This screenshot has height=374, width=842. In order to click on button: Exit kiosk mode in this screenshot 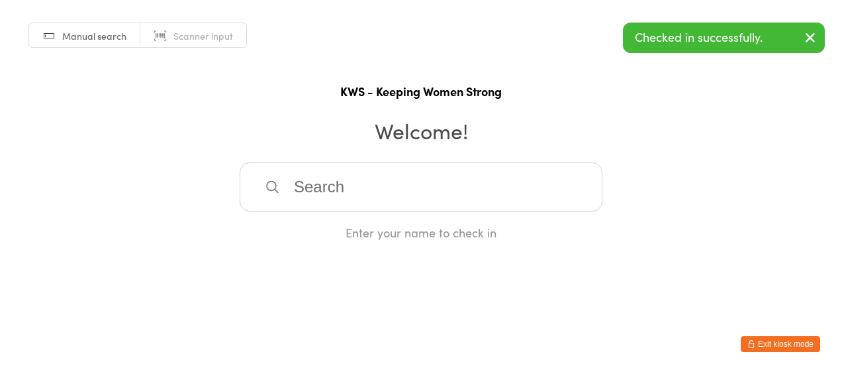, I will do `click(781, 344)`.